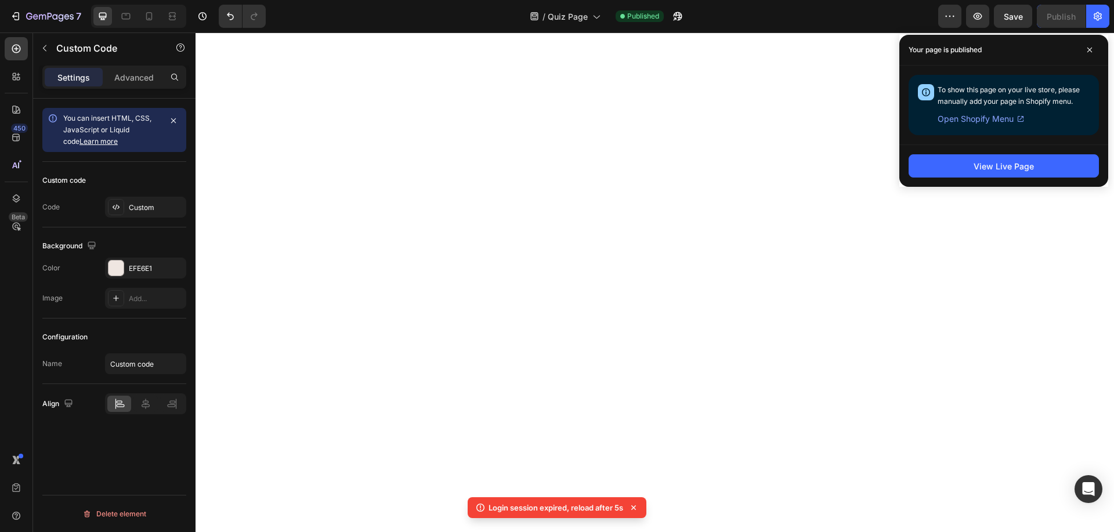 Image resolution: width=1114 pixels, height=532 pixels. What do you see at coordinates (1062, 16) in the screenshot?
I see `div: Publish` at bounding box center [1062, 16].